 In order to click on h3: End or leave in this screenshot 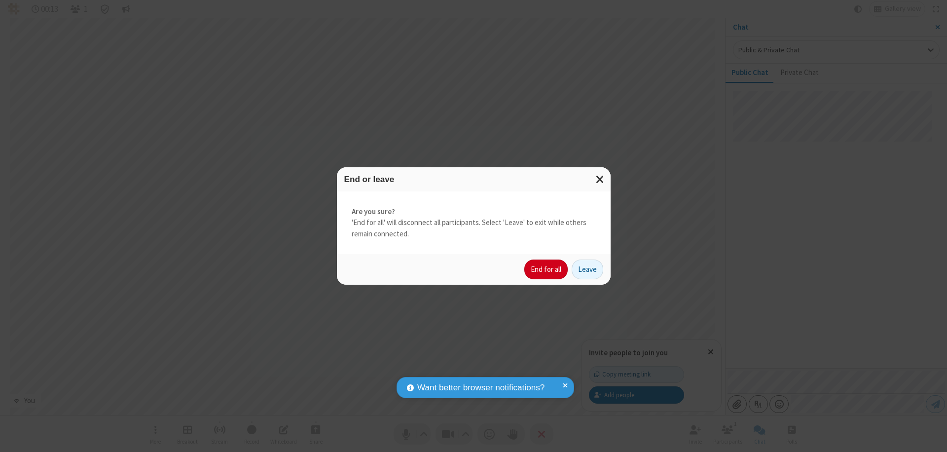, I will do `click(474, 179)`.